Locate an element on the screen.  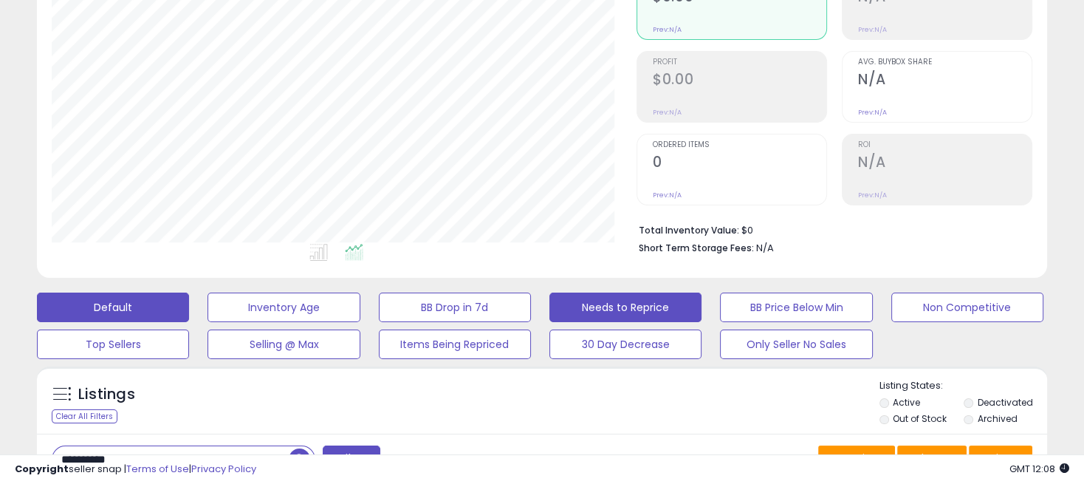
div: Clear All Filters is located at coordinates (84, 416).